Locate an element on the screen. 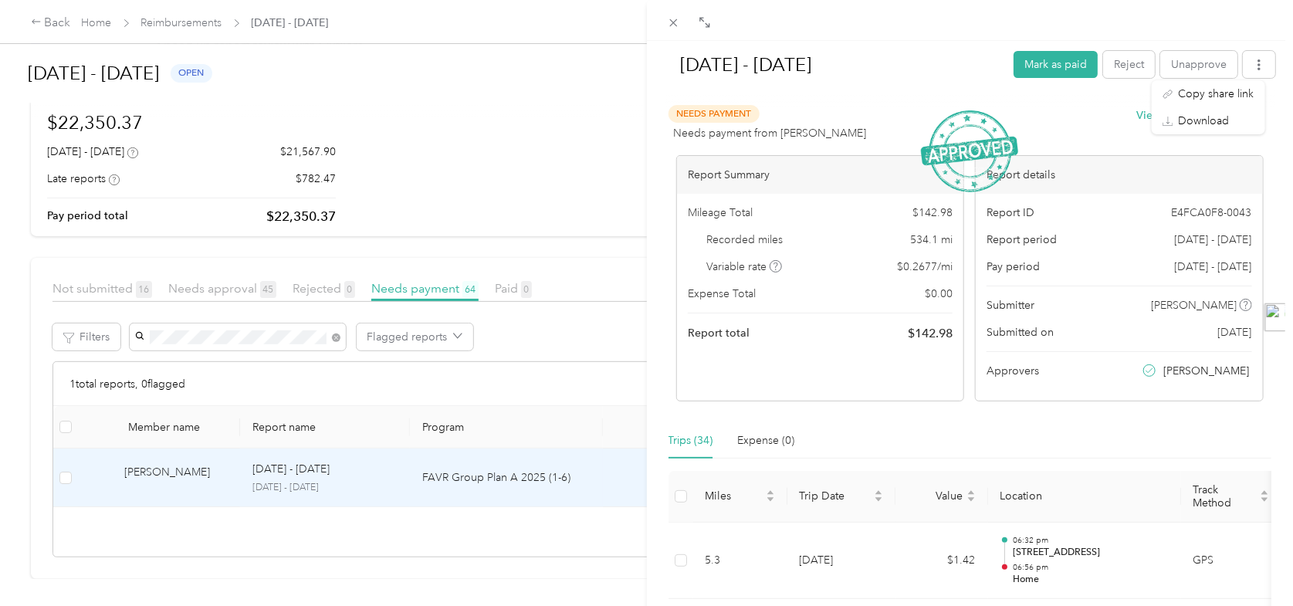 This screenshot has height=606, width=1293. p: 06:56 pm is located at coordinates (1091, 567).